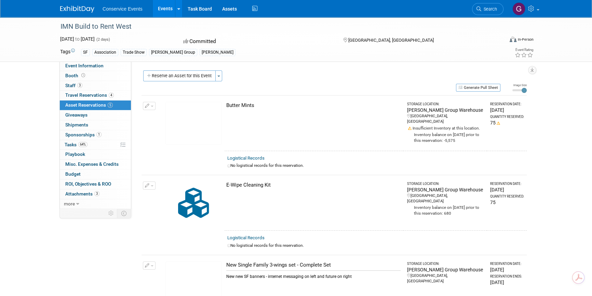 The image size is (592, 296). Describe the element at coordinates (124, 213) in the screenshot. I see `td: Toggle Event Tabs` at that location.